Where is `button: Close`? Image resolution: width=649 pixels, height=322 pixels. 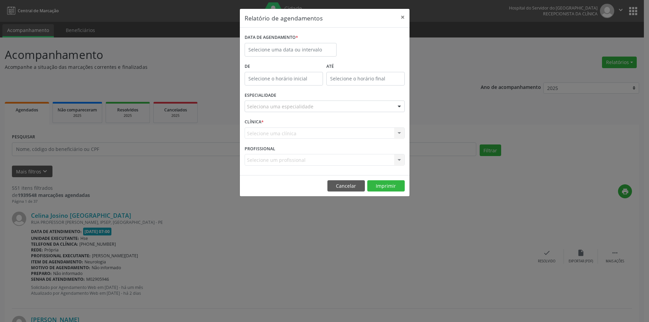 button: Close is located at coordinates (403, 17).